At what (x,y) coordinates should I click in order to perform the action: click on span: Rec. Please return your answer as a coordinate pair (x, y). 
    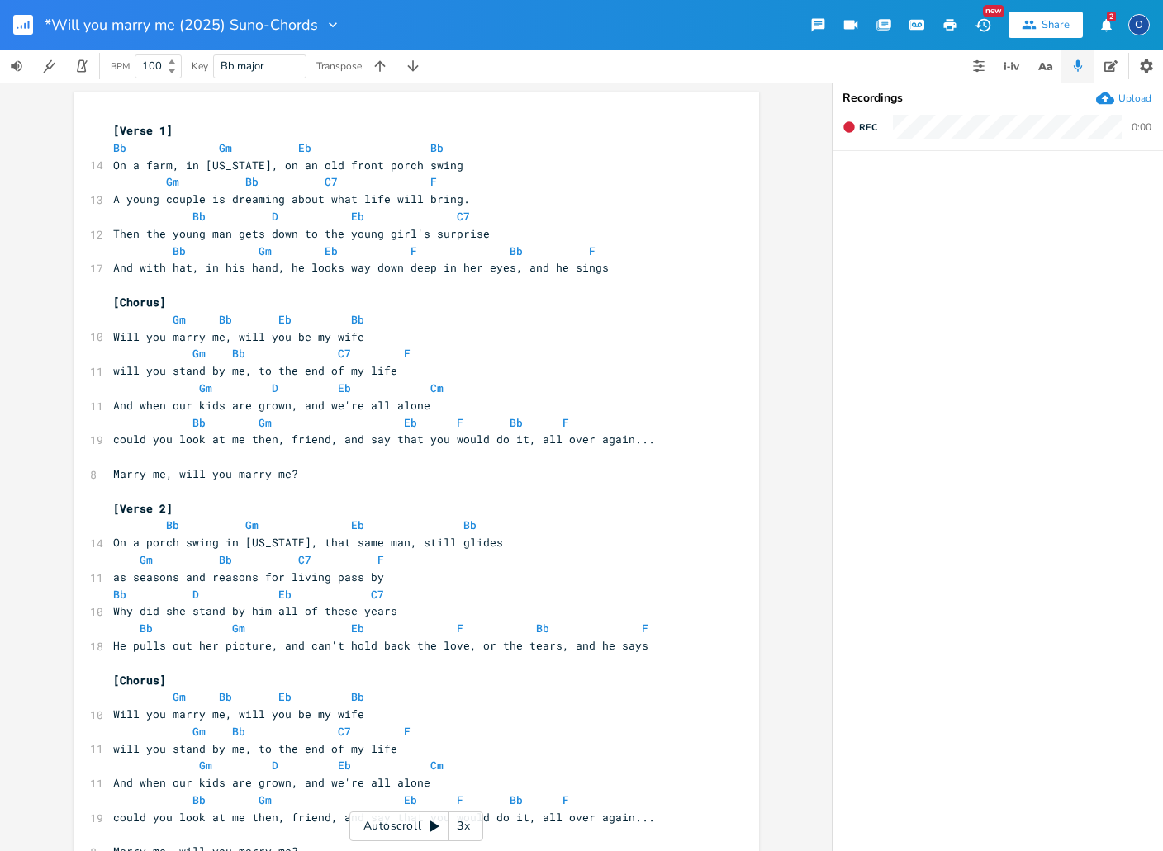
    Looking at the image, I should click on (868, 127).